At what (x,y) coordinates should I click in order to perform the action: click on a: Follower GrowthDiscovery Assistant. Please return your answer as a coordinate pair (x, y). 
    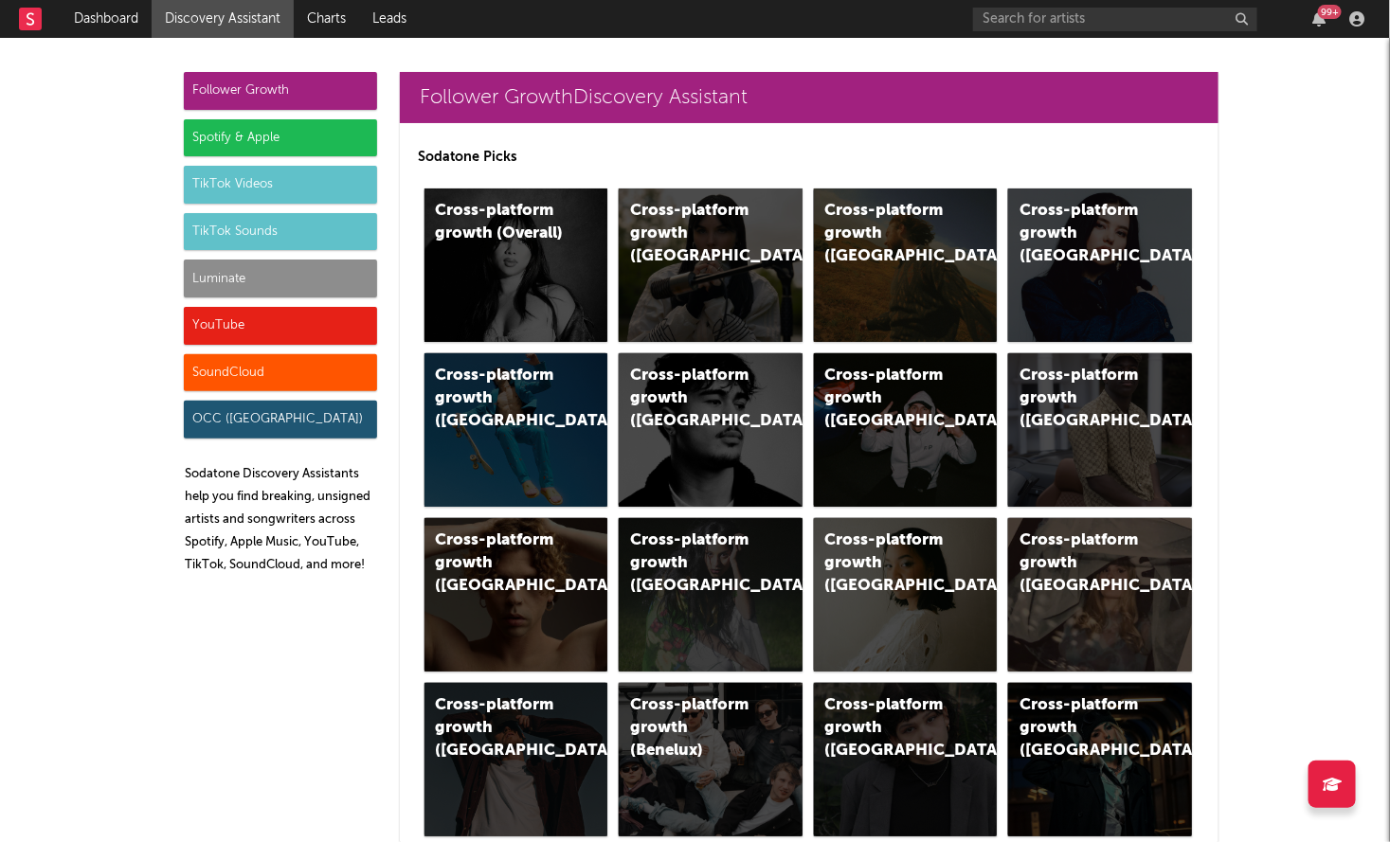
    Looking at the image, I should click on (809, 98).